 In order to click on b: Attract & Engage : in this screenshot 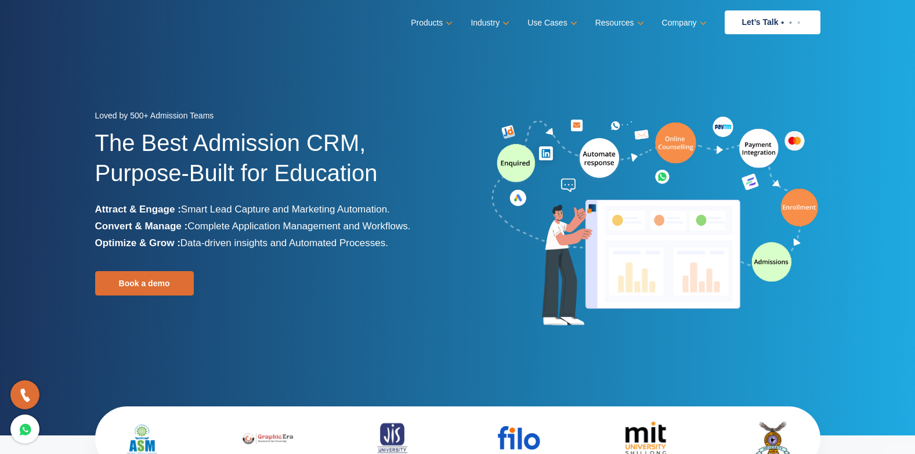, I will do `click(138, 209)`.